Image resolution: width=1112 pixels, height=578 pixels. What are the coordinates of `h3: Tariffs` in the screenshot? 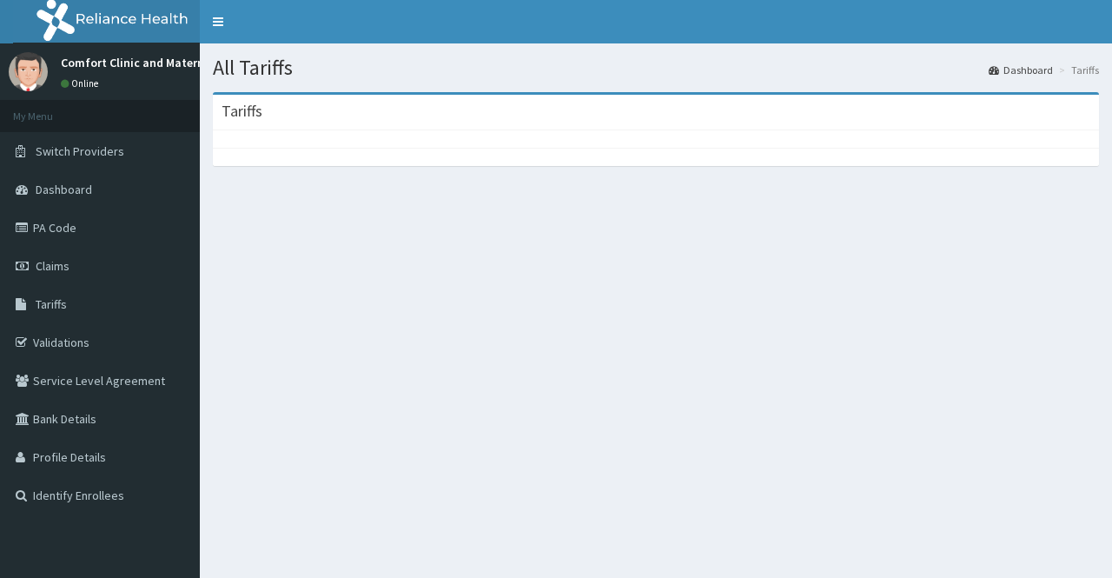 It's located at (241, 111).